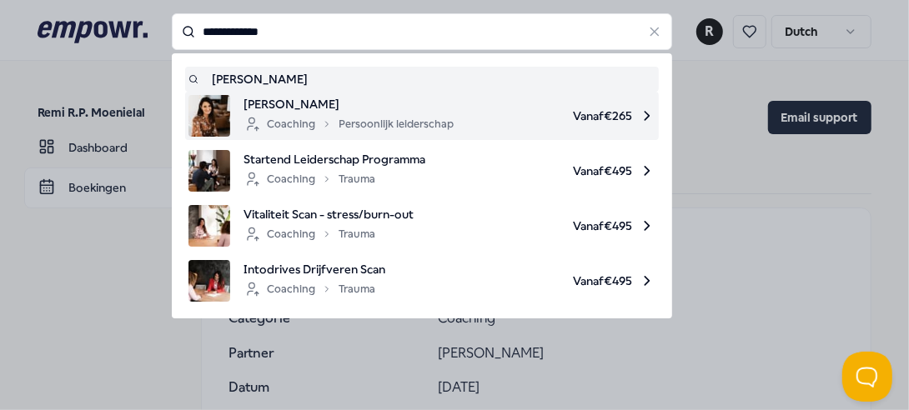  Describe the element at coordinates (422, 32) in the screenshot. I see `input: Search for products, categories or subcategories` at that location.